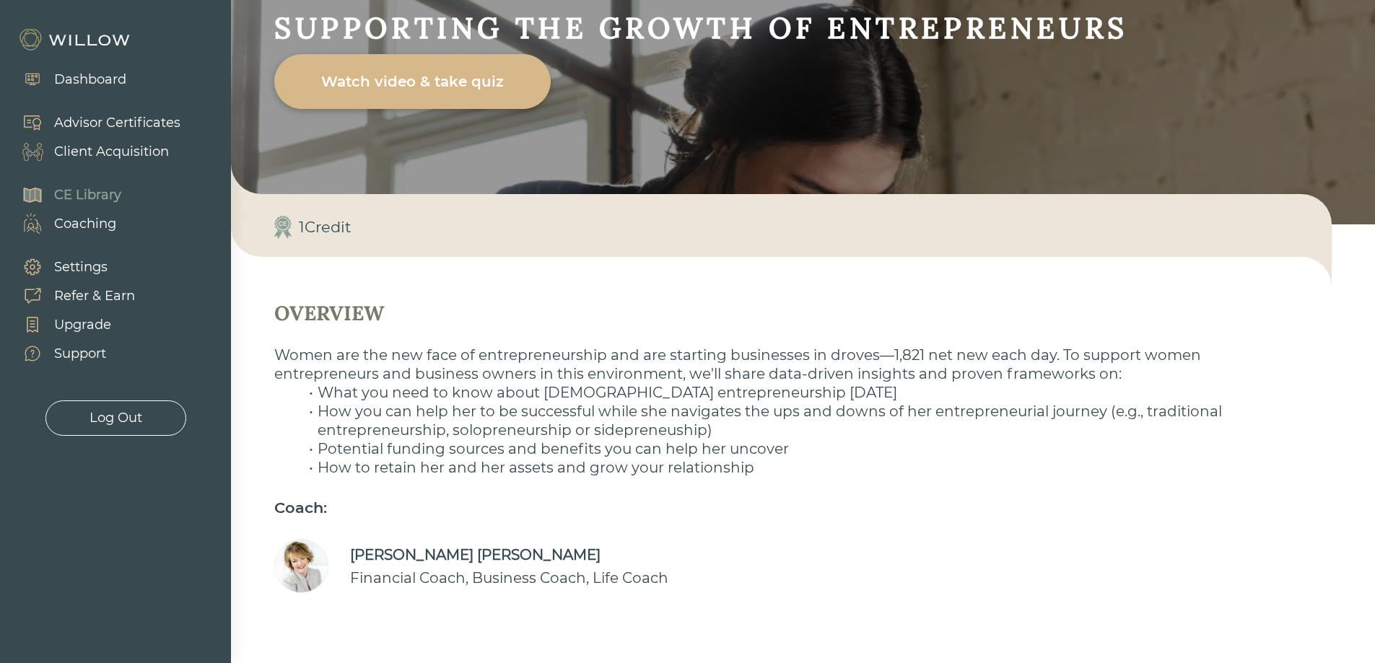  I want to click on a: Client Acquisition, so click(94, 152).